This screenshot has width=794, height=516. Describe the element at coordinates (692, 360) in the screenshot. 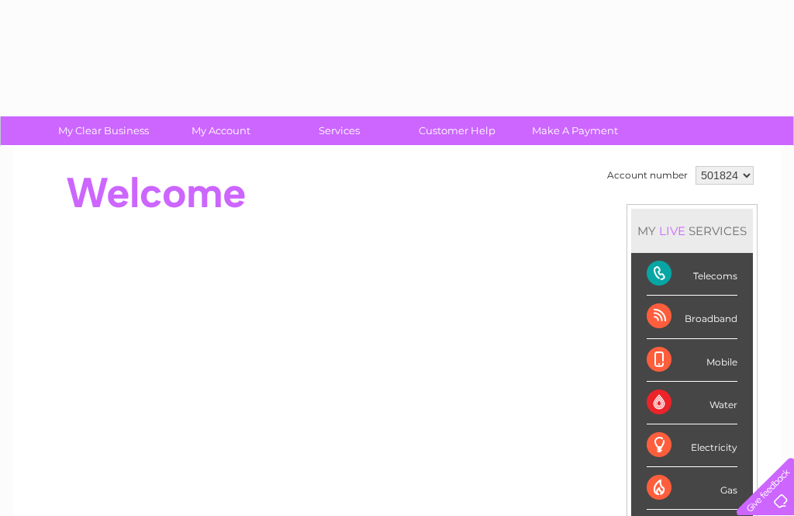

I see `div: Mobile` at that location.